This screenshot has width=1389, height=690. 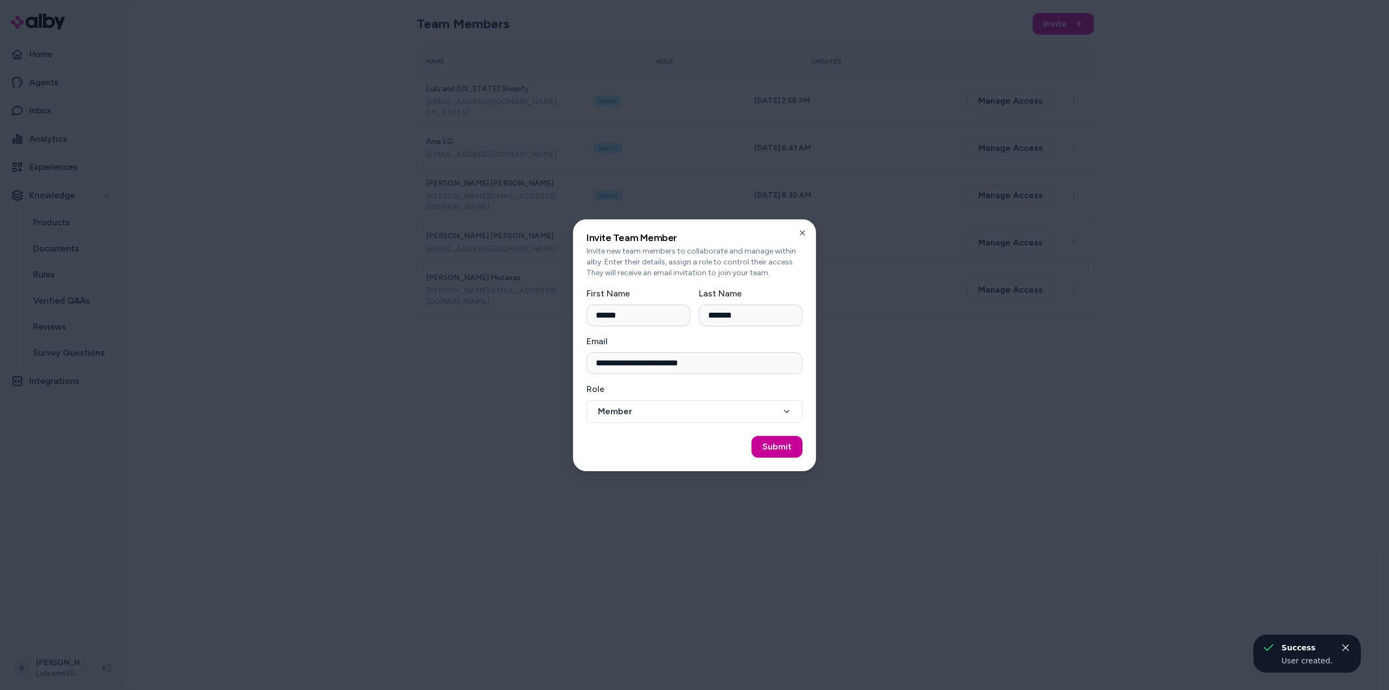 What do you see at coordinates (694, 238) in the screenshot?
I see `h2: Invite Team Member` at bounding box center [694, 238].